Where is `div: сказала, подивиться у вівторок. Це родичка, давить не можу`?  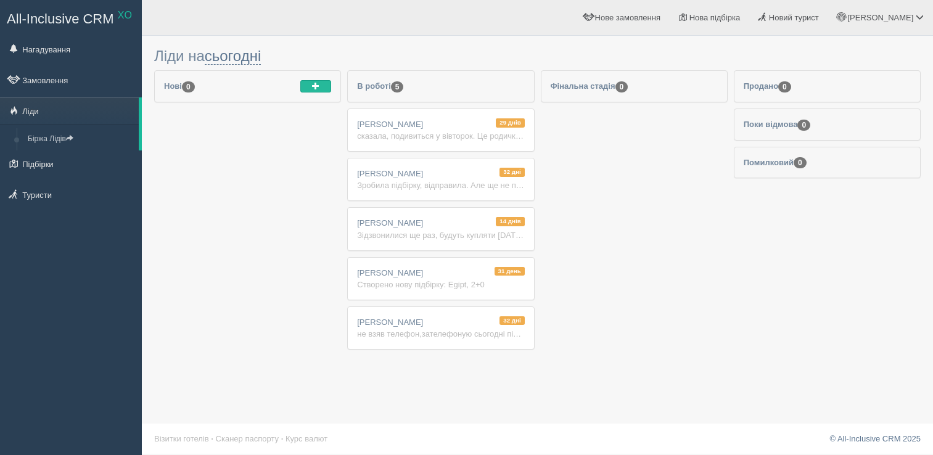
div: сказала, подивиться у вівторок. Це родичка, давить не можу is located at coordinates (440, 136).